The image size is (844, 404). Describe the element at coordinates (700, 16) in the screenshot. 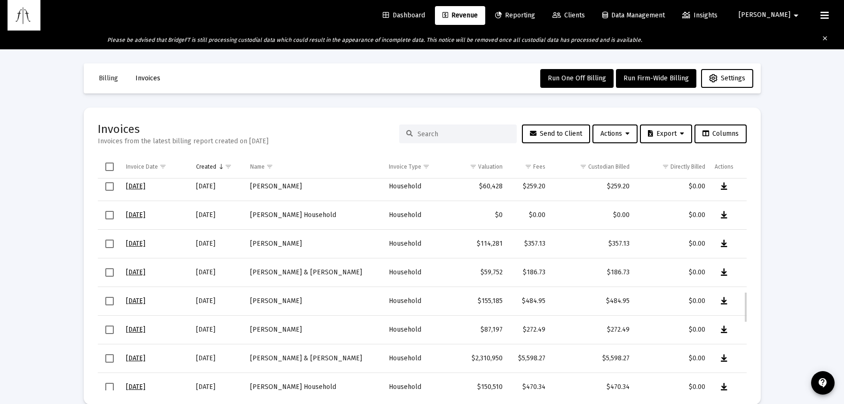

I see `a: Insights` at that location.